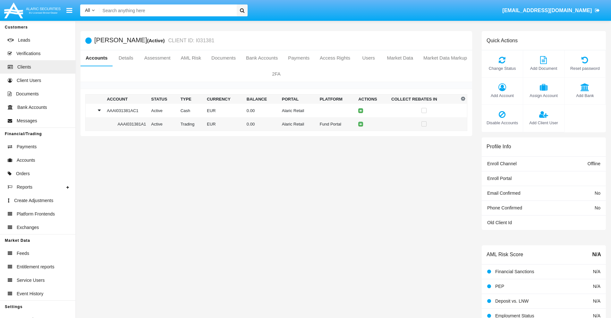 This screenshot has width=611, height=318. I want to click on a: Bank Accounts, so click(262, 58).